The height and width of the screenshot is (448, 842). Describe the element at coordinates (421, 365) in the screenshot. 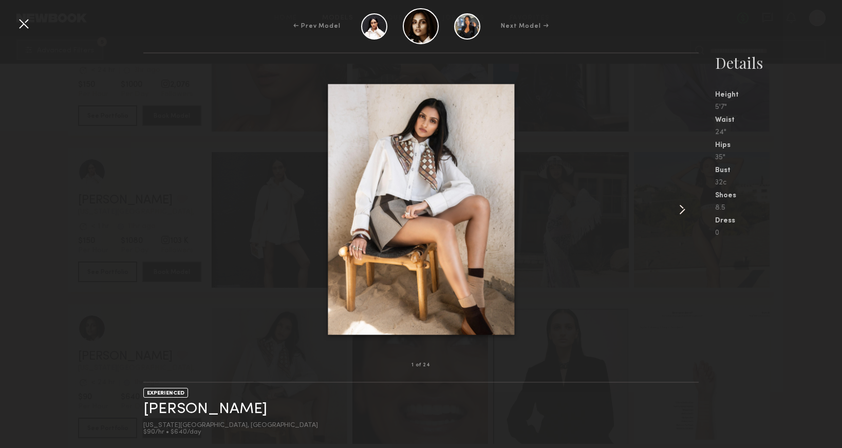

I see `div: 1 of 24` at that location.